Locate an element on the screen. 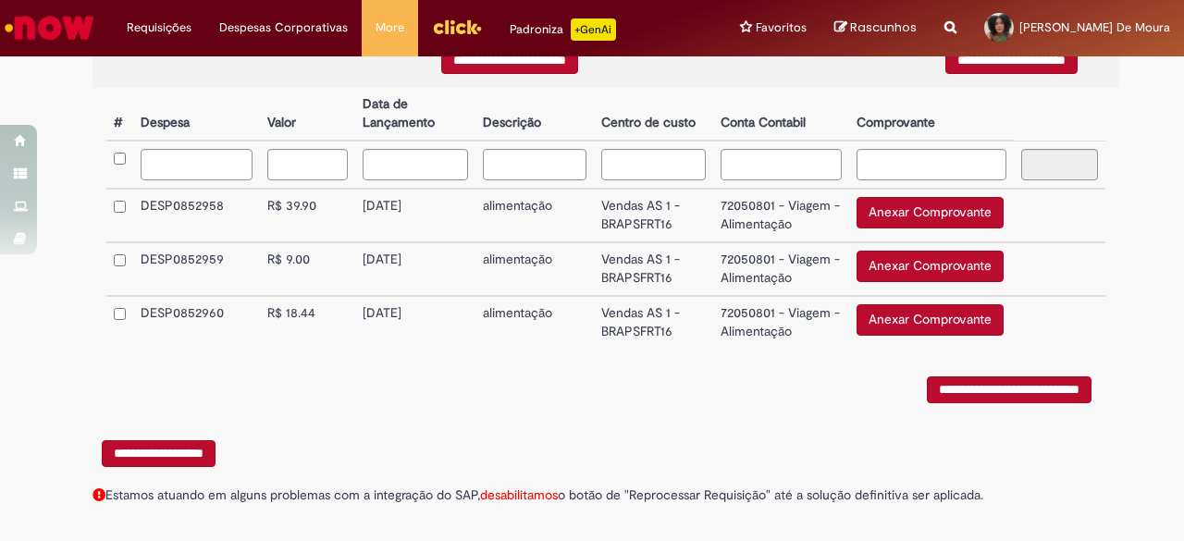 This screenshot has height=541, width=1184. td: R$ 18.44 is located at coordinates (307, 322).